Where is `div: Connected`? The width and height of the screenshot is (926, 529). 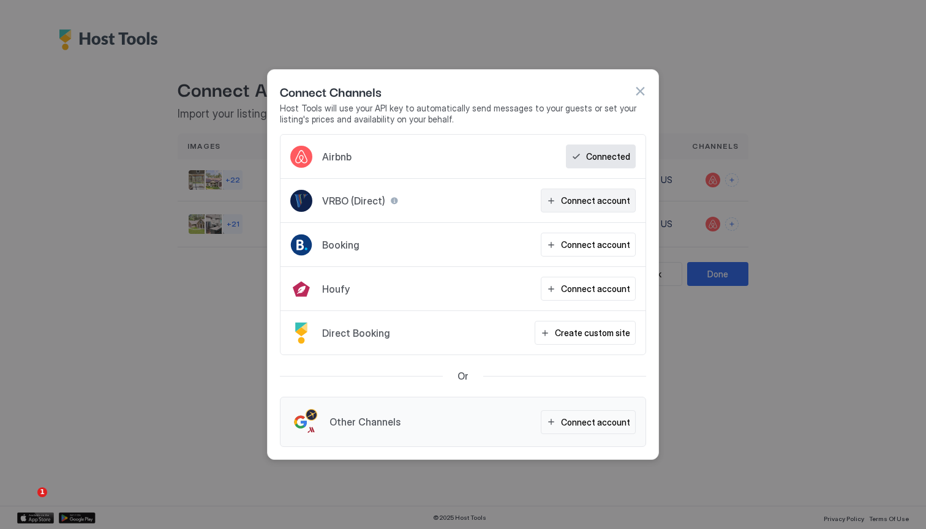
div: Connected is located at coordinates (608, 156).